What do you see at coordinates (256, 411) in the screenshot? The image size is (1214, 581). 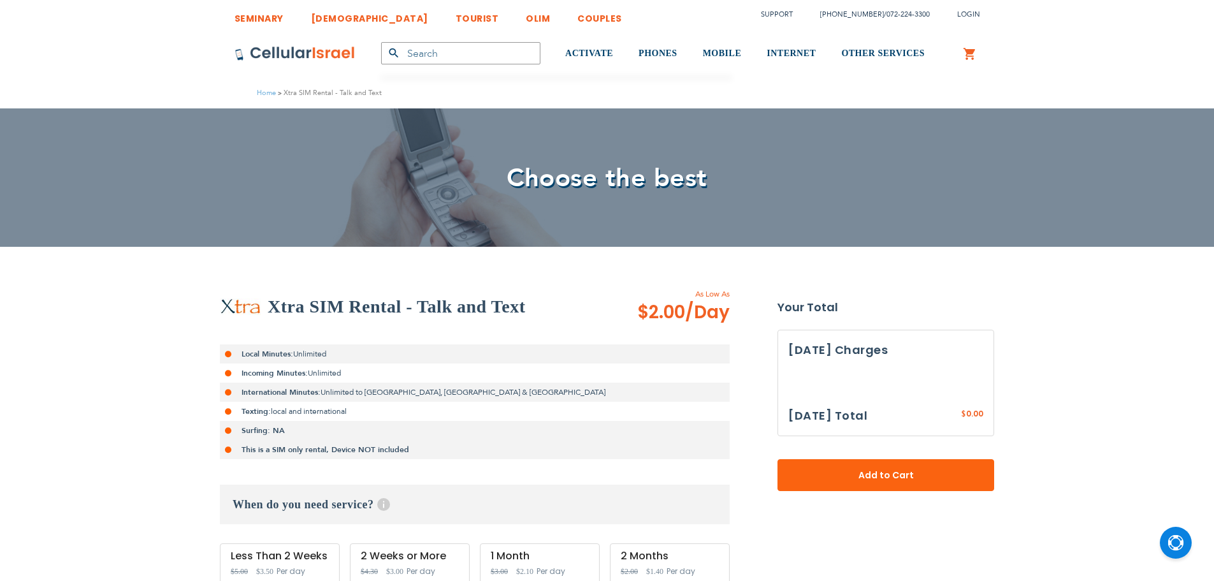 I see `strong: Texting:` at bounding box center [256, 411].